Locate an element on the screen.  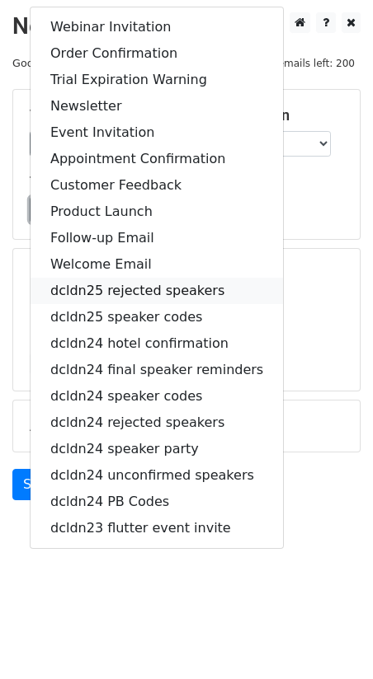
a: Order Confirmation is located at coordinates (157, 54).